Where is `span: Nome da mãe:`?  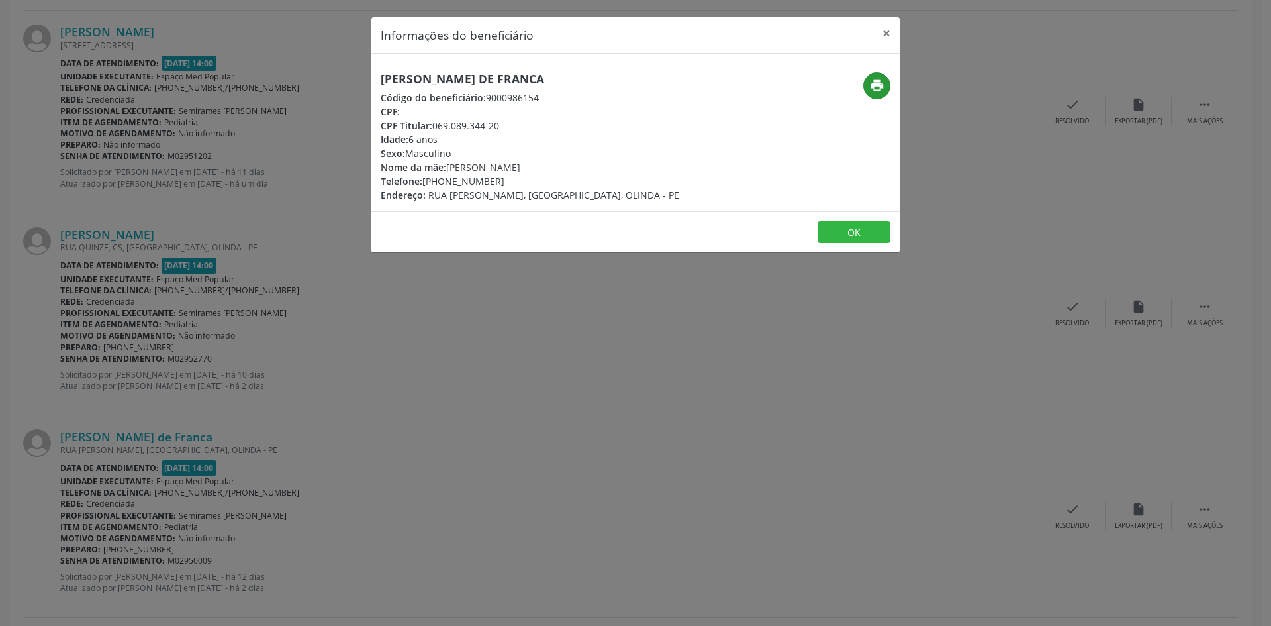
span: Nome da mãe: is located at coordinates (413, 167).